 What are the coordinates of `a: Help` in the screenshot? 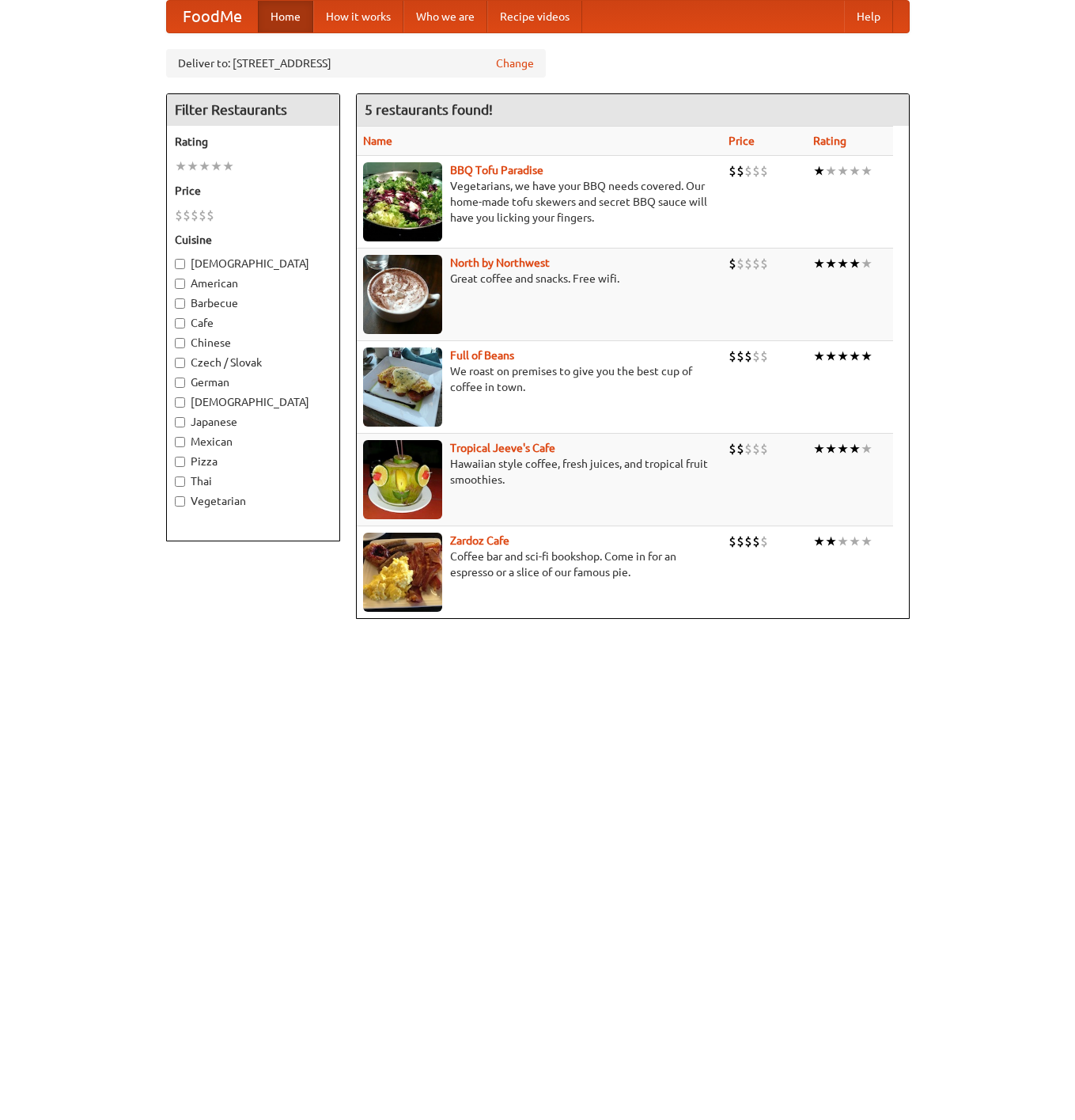 It's located at (868, 16).